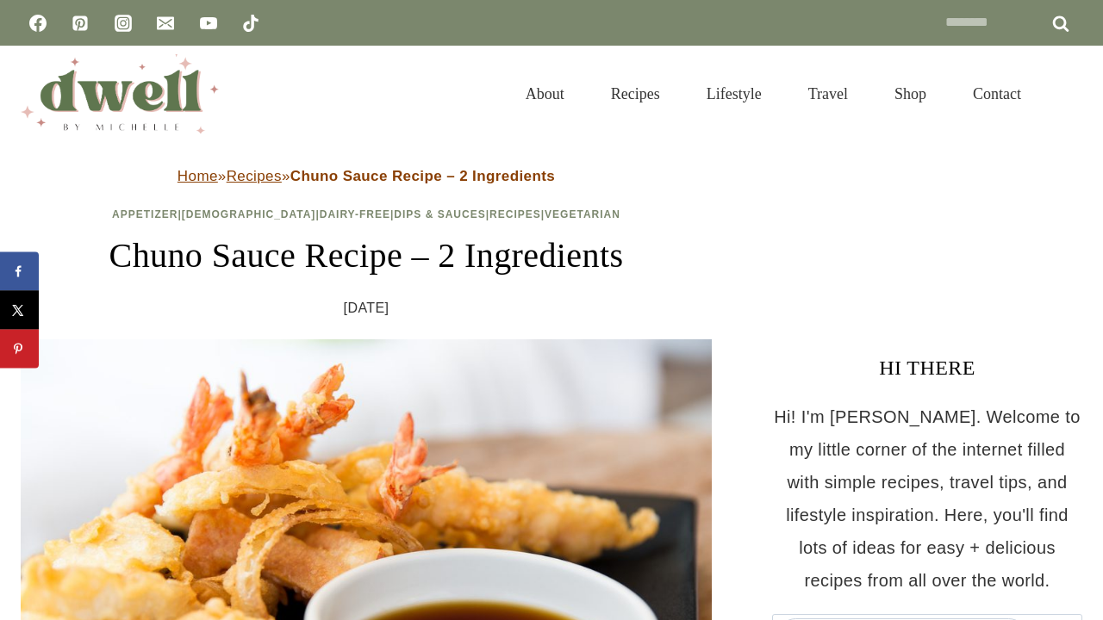 The height and width of the screenshot is (620, 1103). Describe the element at coordinates (422, 176) in the screenshot. I see `strong: Chuno Sauce Recipe – 2 Ingredients` at that location.